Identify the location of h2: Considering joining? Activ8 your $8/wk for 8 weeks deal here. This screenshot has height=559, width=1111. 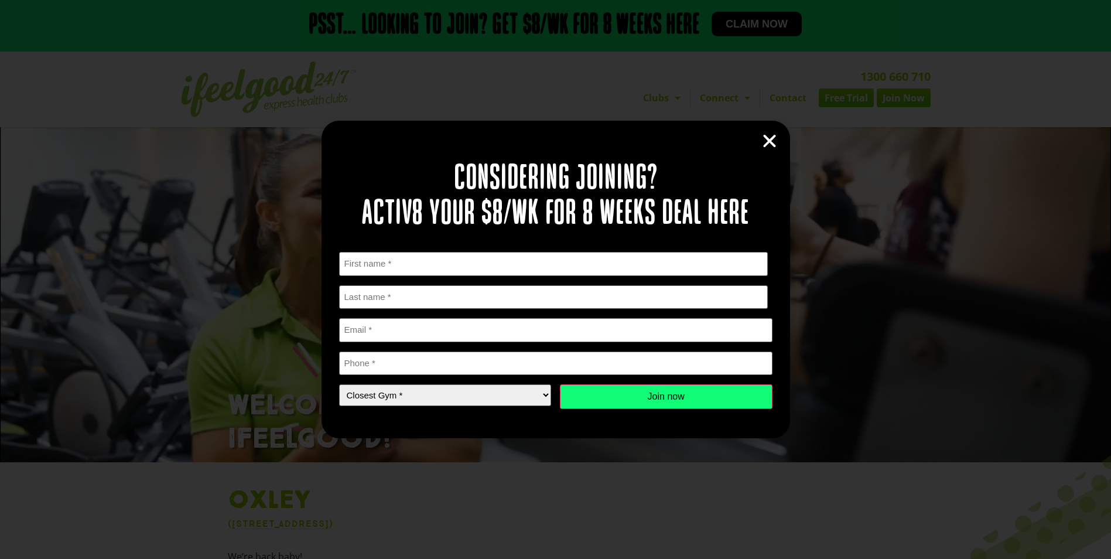
(556, 197).